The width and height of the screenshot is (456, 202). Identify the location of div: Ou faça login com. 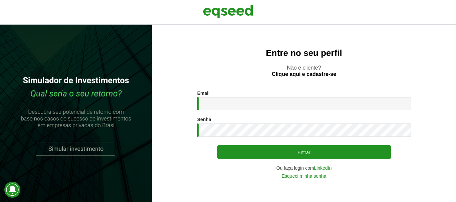
(304, 168).